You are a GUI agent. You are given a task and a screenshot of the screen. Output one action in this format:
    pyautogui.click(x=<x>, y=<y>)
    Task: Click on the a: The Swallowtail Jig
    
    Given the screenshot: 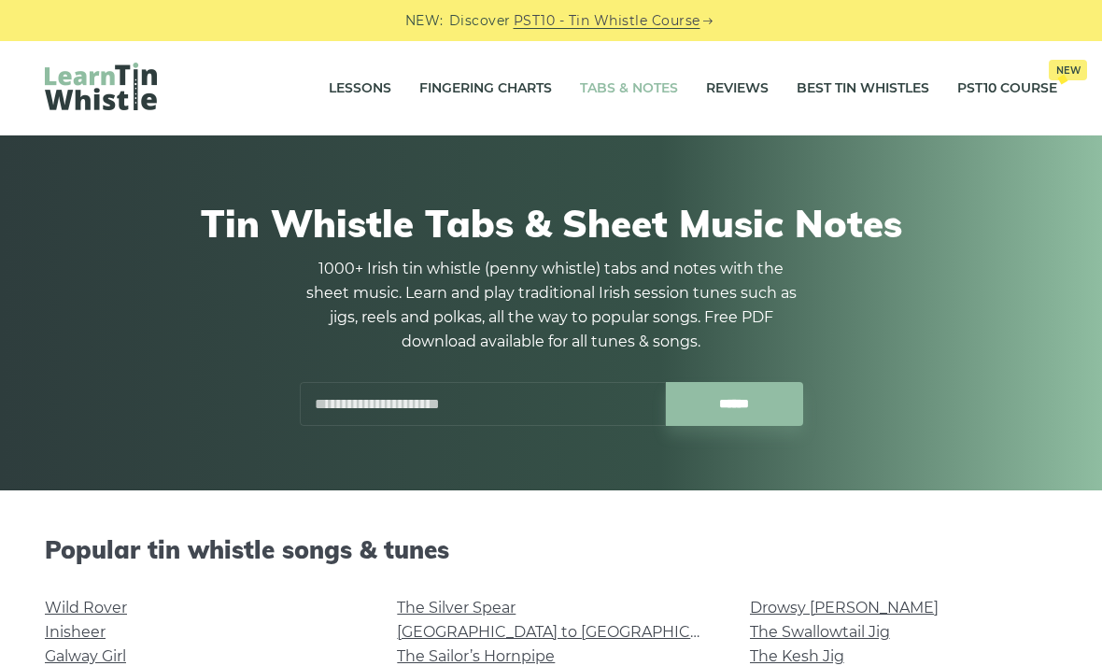 What is the action you would take?
    pyautogui.click(x=820, y=632)
    